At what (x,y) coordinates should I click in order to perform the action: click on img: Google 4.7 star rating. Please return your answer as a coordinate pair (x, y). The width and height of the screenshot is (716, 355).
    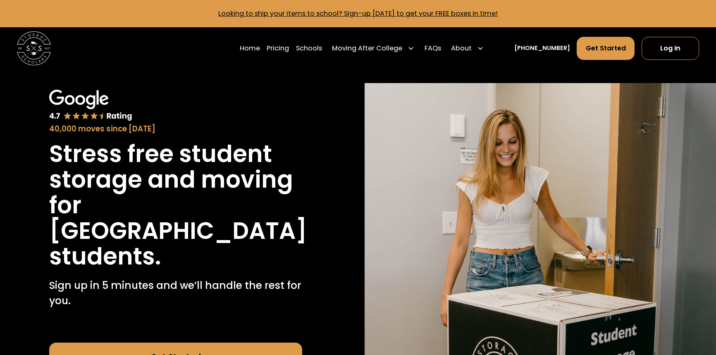
    Looking at the image, I should click on (91, 105).